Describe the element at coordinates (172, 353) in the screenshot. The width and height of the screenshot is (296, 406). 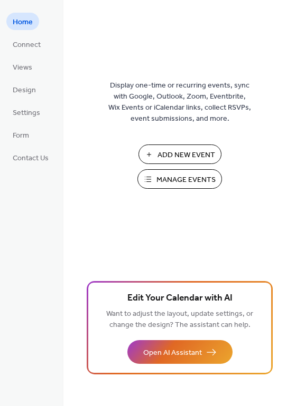
I see `span: Open AI Assistant` at that location.